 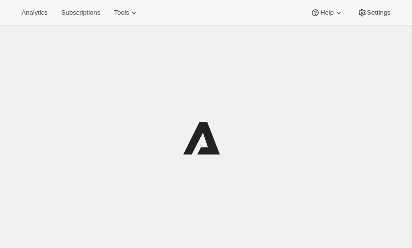 I want to click on button: Tools, so click(x=126, y=13).